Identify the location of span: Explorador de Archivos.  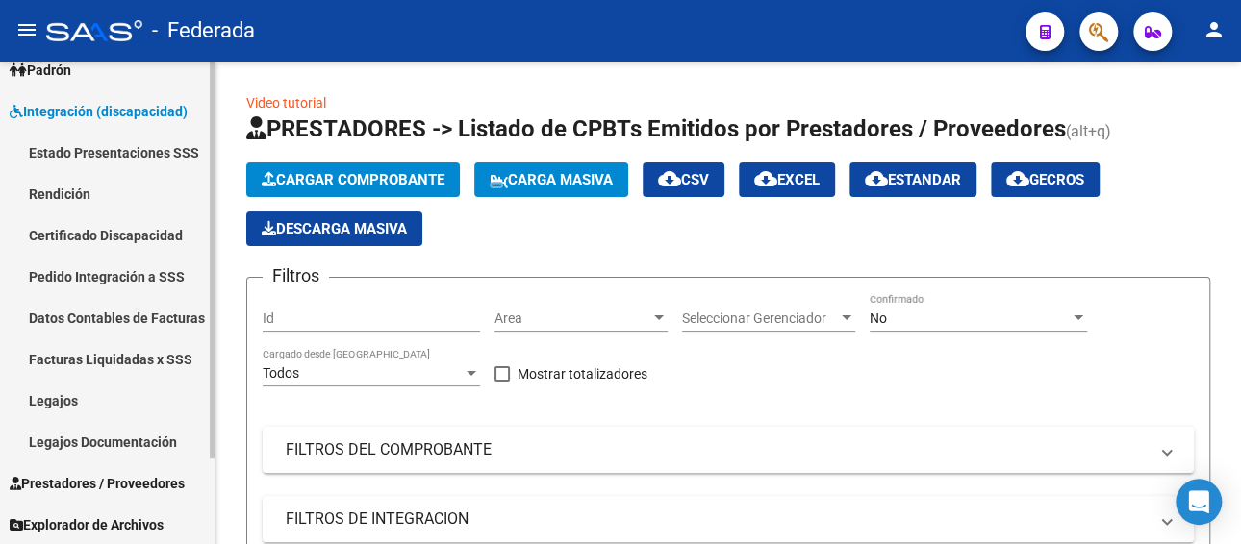
(87, 525).